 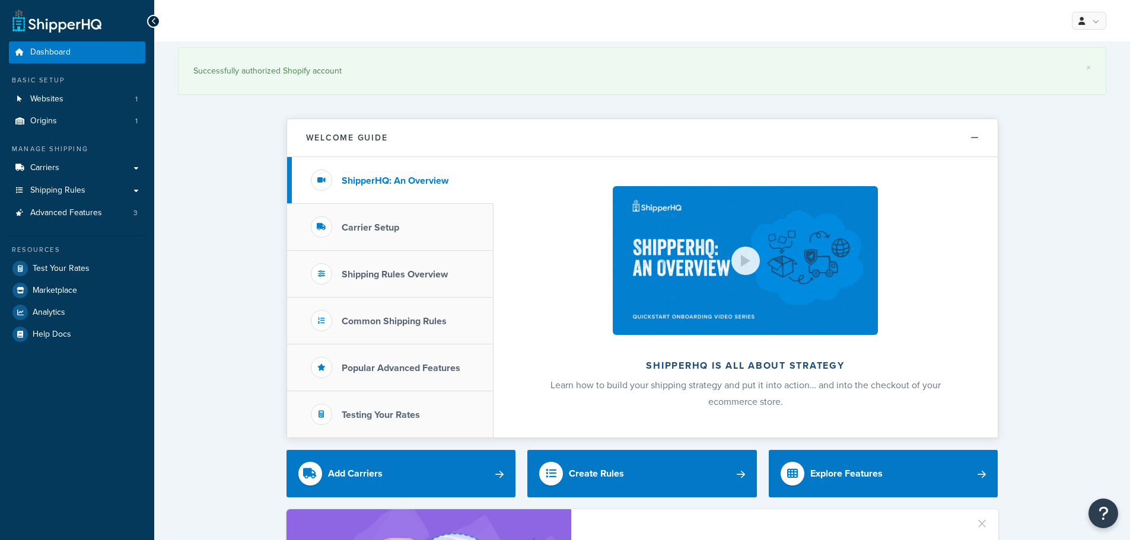 I want to click on li: Test Your Rates, so click(x=77, y=269).